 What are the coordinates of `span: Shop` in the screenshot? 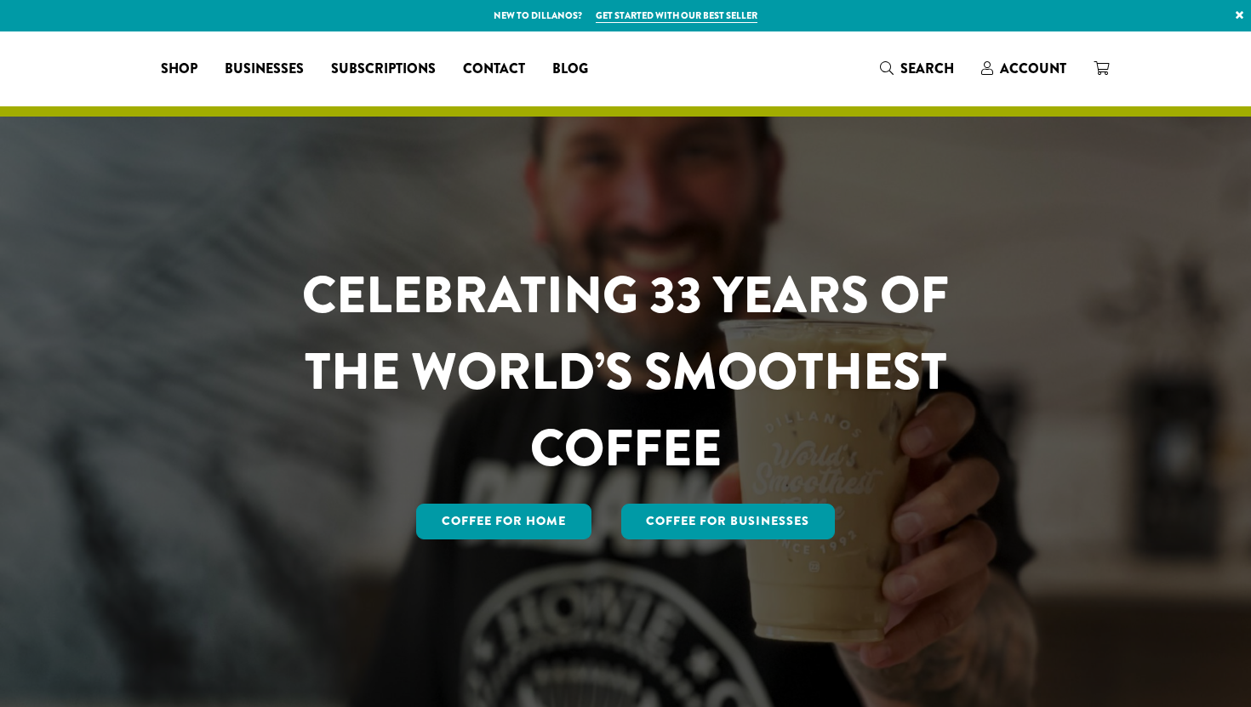 It's located at (179, 69).